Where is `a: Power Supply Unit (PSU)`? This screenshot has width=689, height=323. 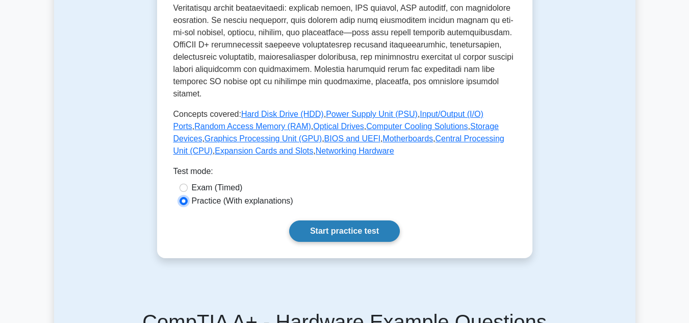 a: Power Supply Unit (PSU) is located at coordinates (372, 114).